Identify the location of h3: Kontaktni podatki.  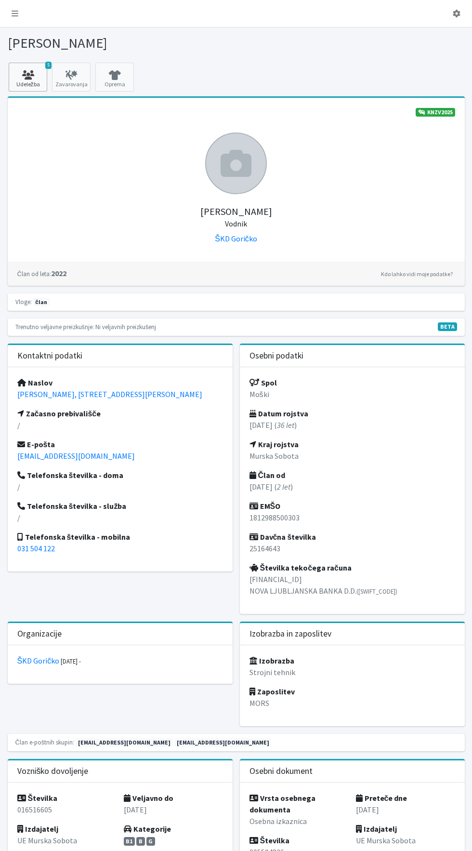
(50, 356).